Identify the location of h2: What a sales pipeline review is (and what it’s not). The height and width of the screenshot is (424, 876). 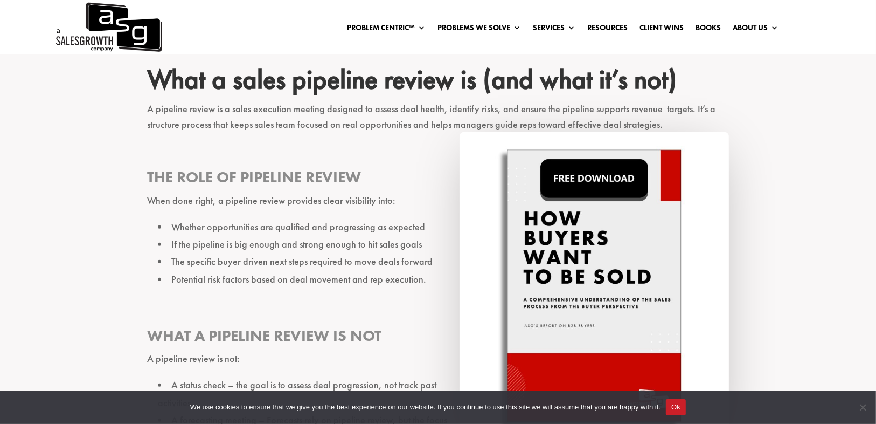
(438, 82).